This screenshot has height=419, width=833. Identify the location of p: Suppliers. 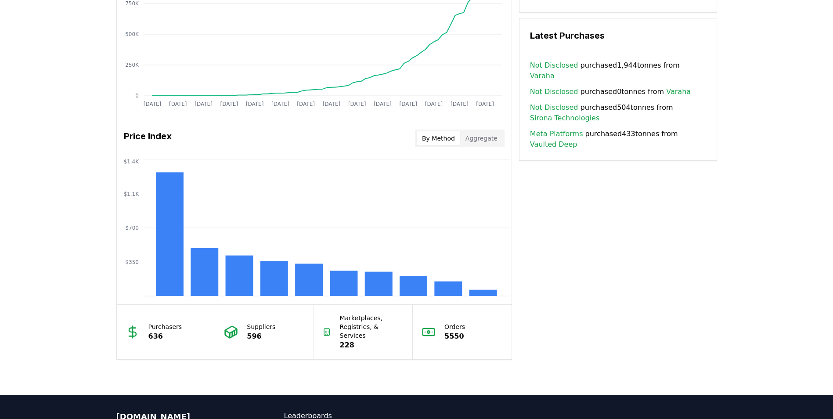
(261, 327).